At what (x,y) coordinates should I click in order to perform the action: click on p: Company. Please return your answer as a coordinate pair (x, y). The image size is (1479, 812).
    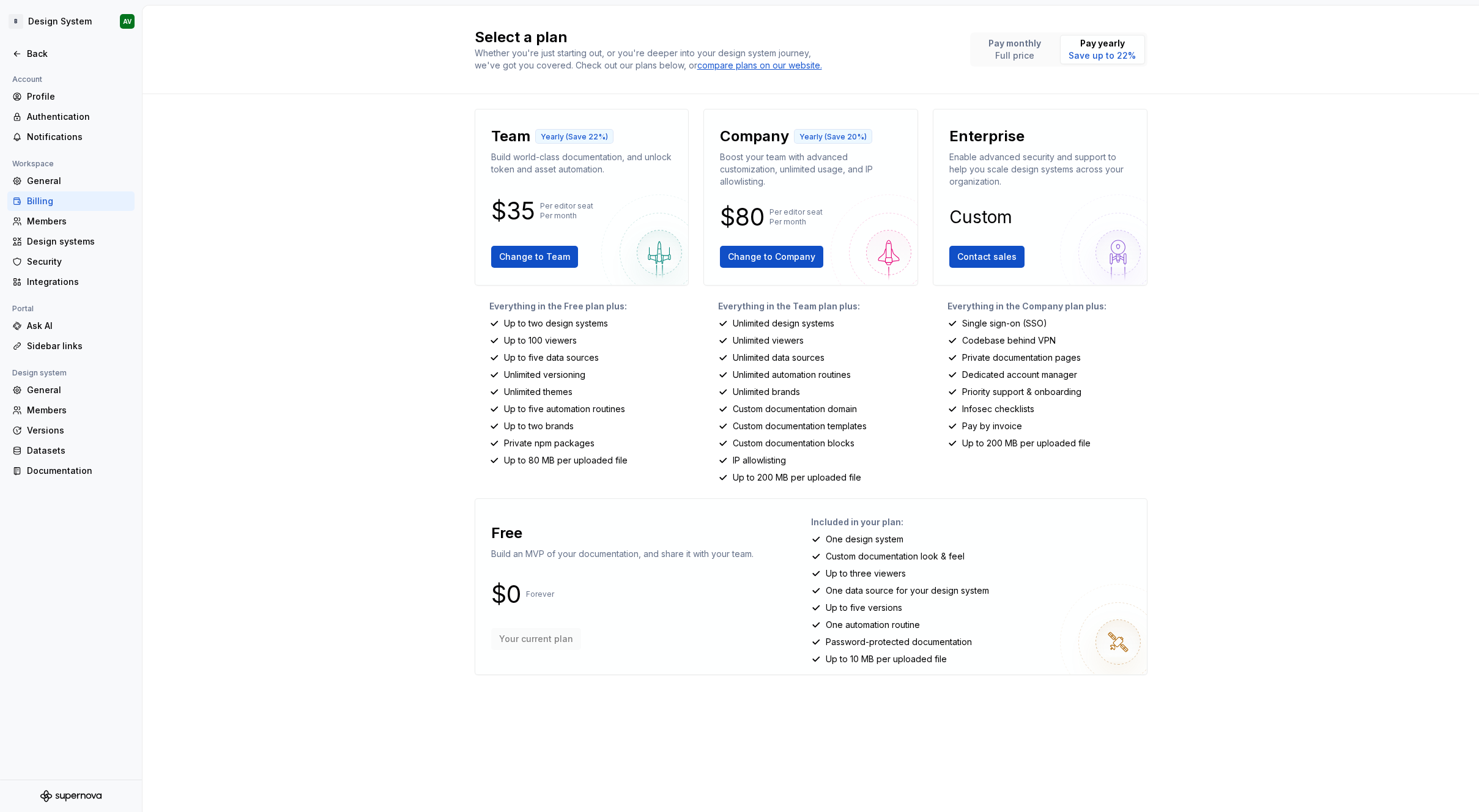
    Looking at the image, I should click on (754, 136).